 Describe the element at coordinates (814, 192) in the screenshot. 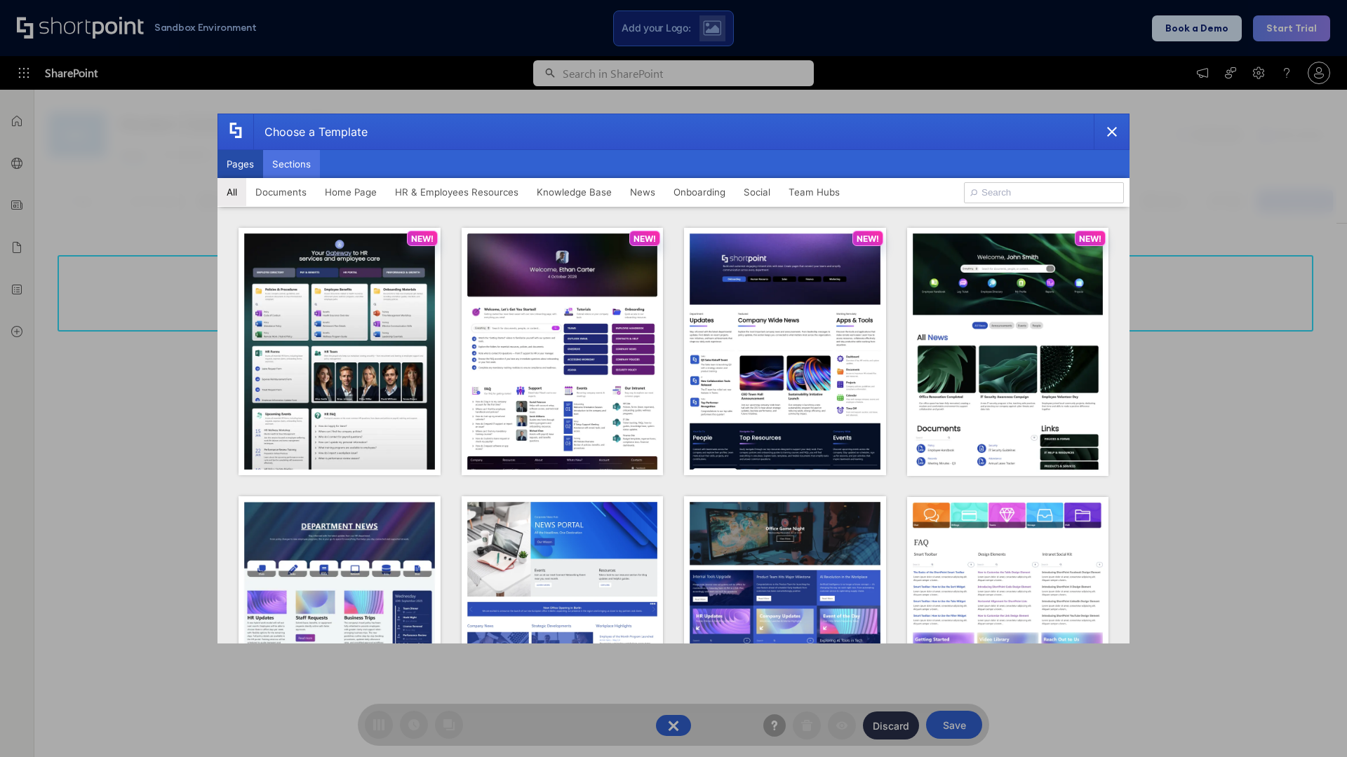

I see `button: Team Hubs` at that location.